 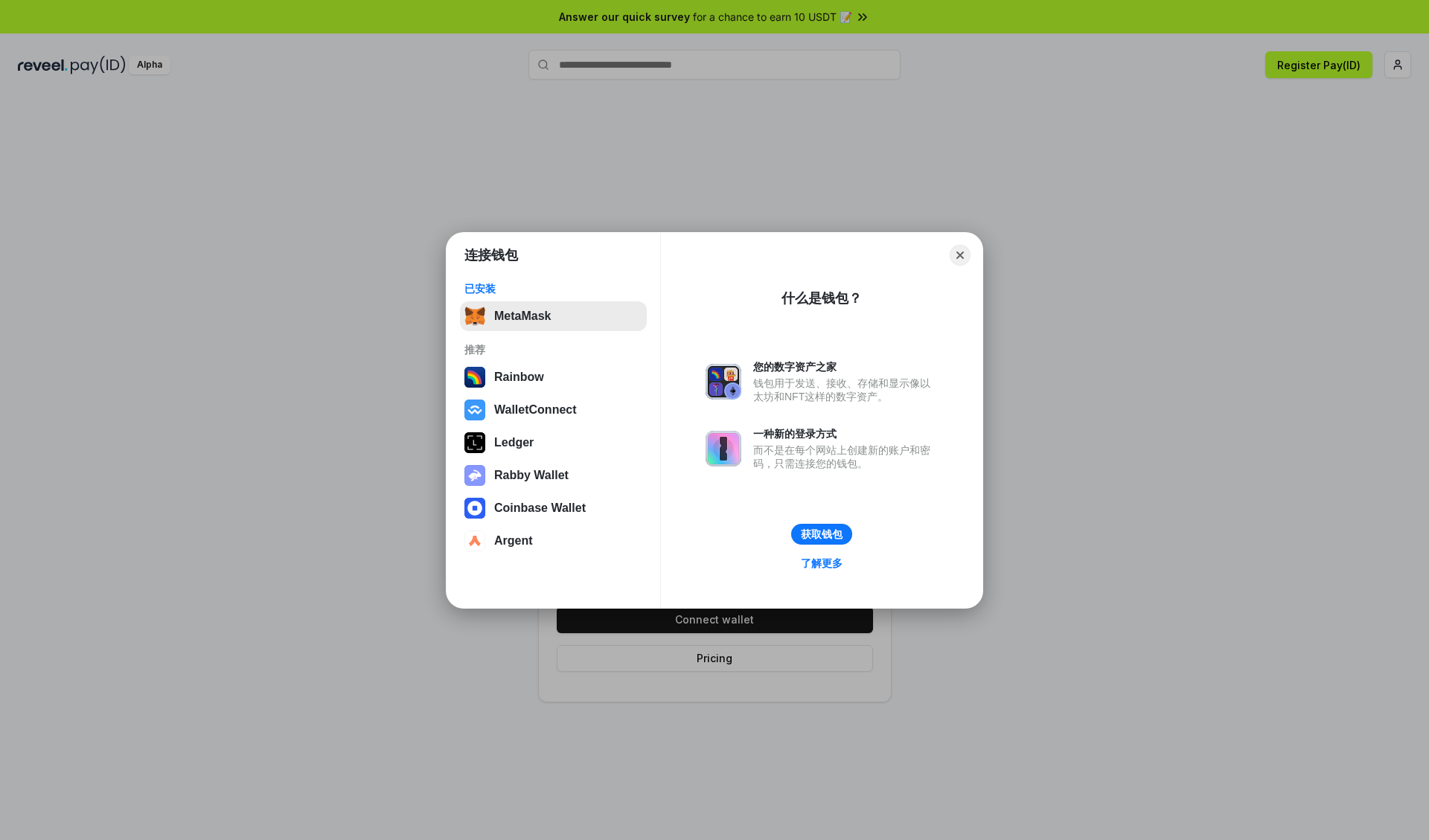 I want to click on div: 什么是钱包？, so click(x=822, y=298).